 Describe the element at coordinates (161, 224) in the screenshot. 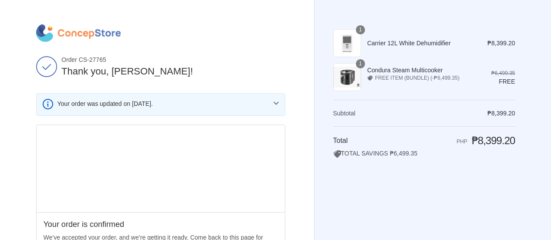

I see `h2: Your order is confirmed` at that location.